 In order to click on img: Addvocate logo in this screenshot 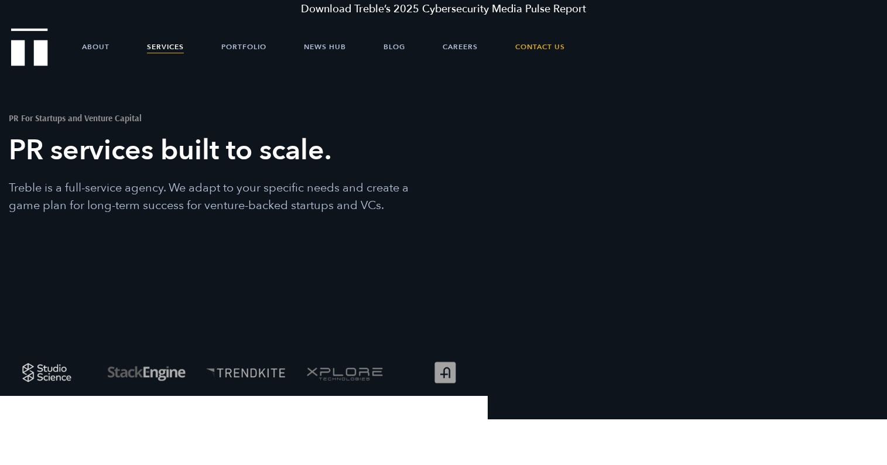, I will do `click(443, 372)`.